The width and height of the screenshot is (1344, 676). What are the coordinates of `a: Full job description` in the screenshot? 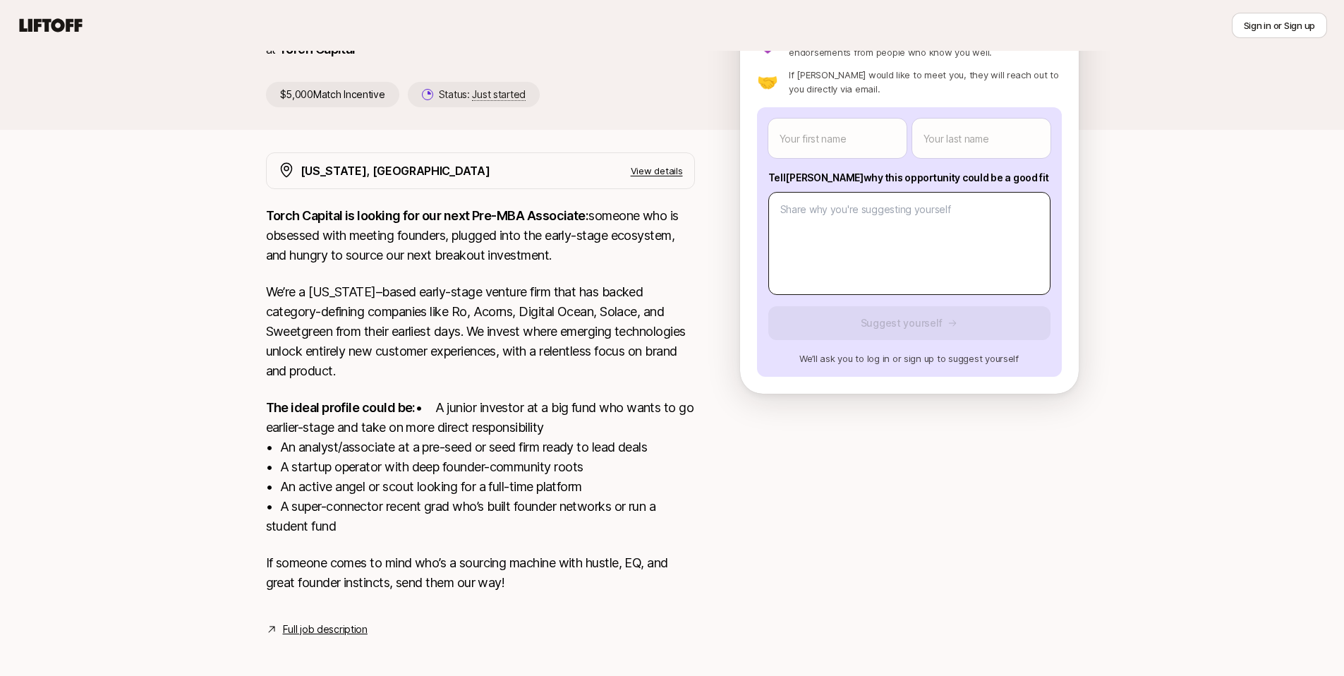 It's located at (325, 629).